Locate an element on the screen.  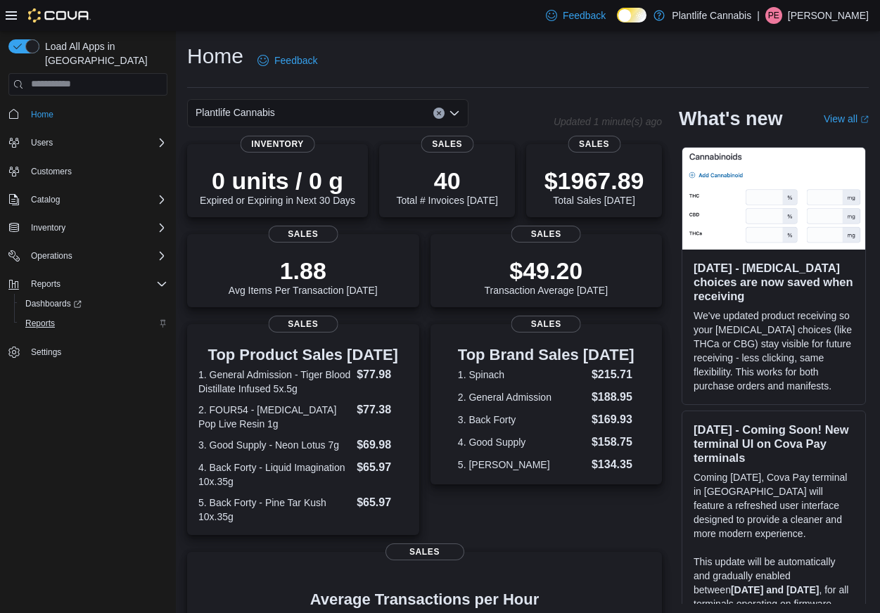
dd: $69.98 is located at coordinates (382, 445).